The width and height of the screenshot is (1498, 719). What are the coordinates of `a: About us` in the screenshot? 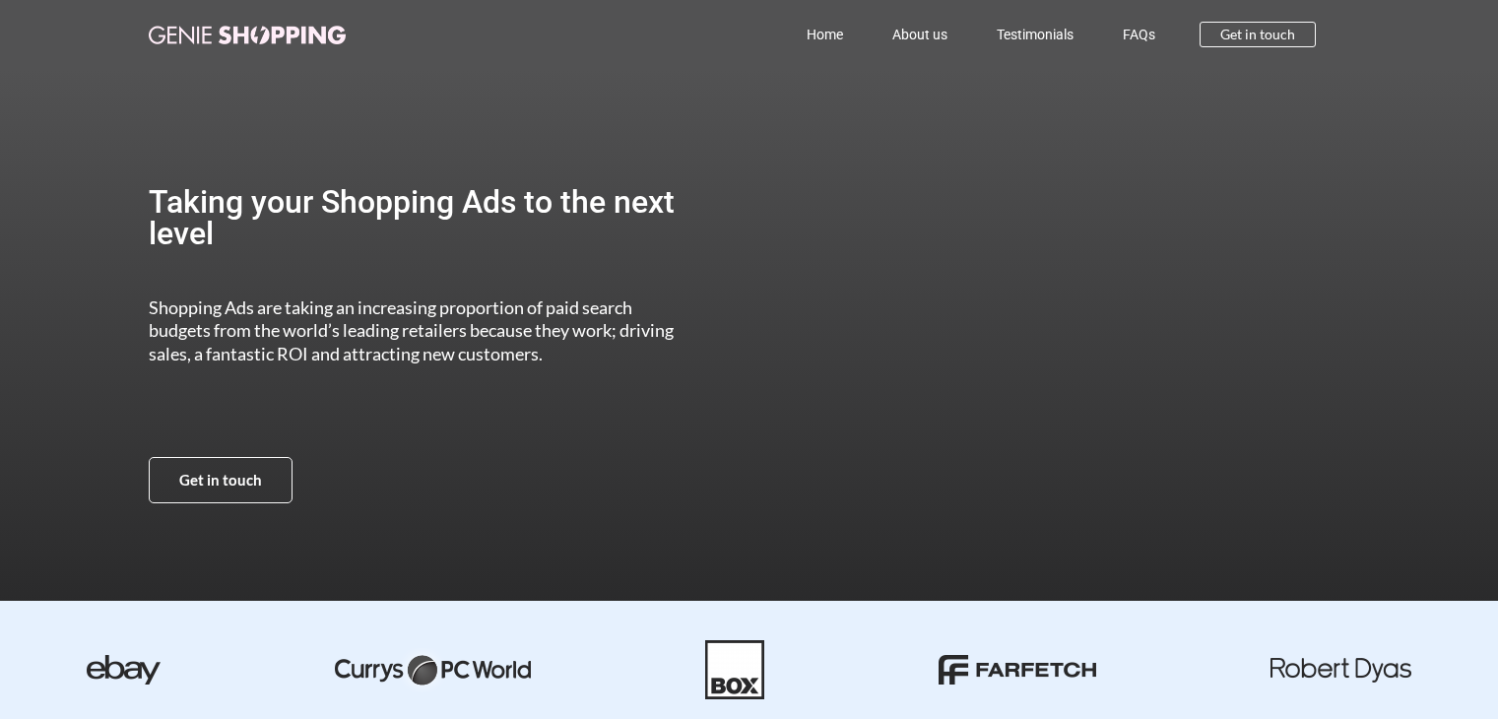 It's located at (920, 34).